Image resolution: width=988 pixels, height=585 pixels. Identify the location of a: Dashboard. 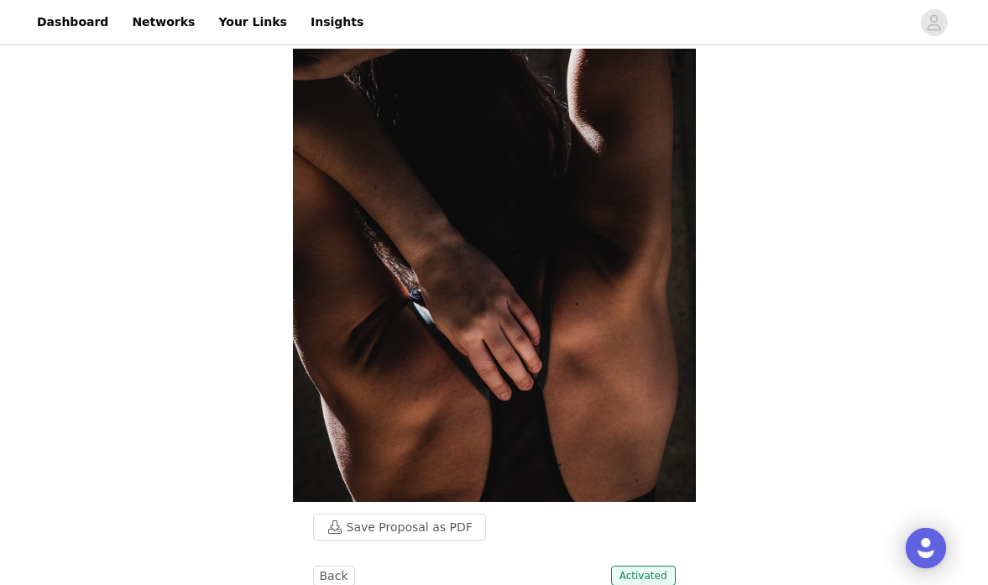
(72, 22).